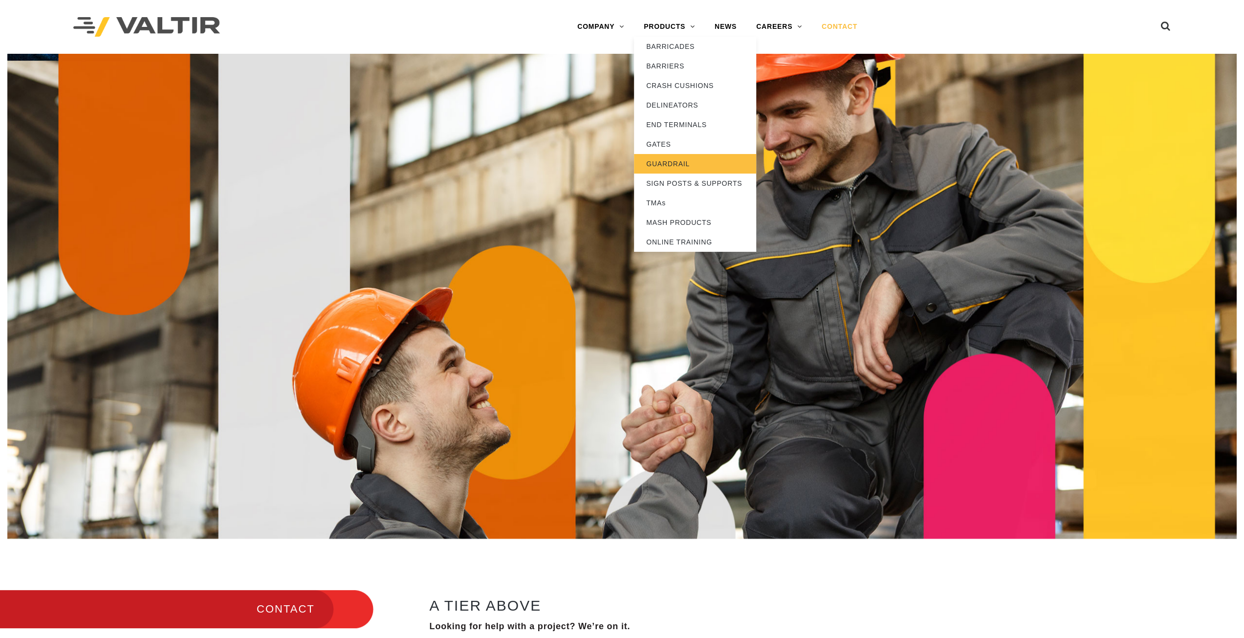 This screenshot has height=638, width=1244. I want to click on a: TMAs, so click(695, 203).